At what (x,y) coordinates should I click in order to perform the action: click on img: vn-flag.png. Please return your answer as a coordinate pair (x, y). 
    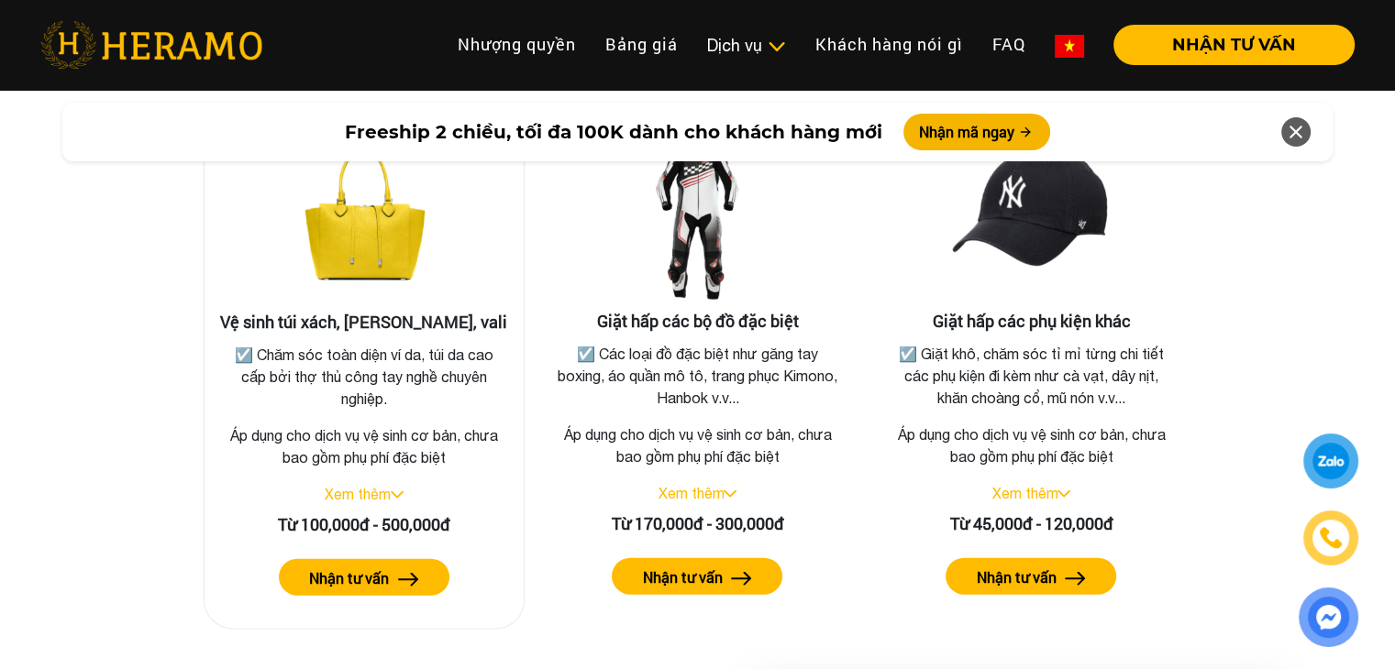
    Looking at the image, I should click on (1069, 46).